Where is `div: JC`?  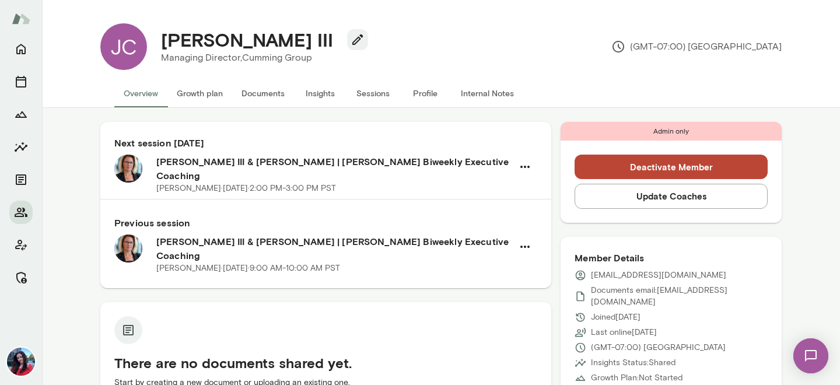
div: JC is located at coordinates (124, 47).